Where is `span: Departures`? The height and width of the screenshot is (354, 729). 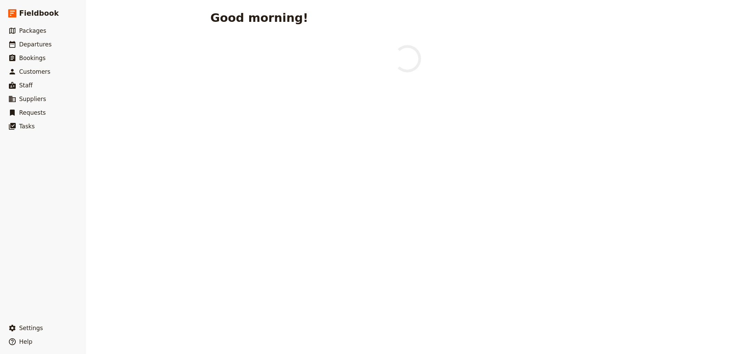 span: Departures is located at coordinates (35, 44).